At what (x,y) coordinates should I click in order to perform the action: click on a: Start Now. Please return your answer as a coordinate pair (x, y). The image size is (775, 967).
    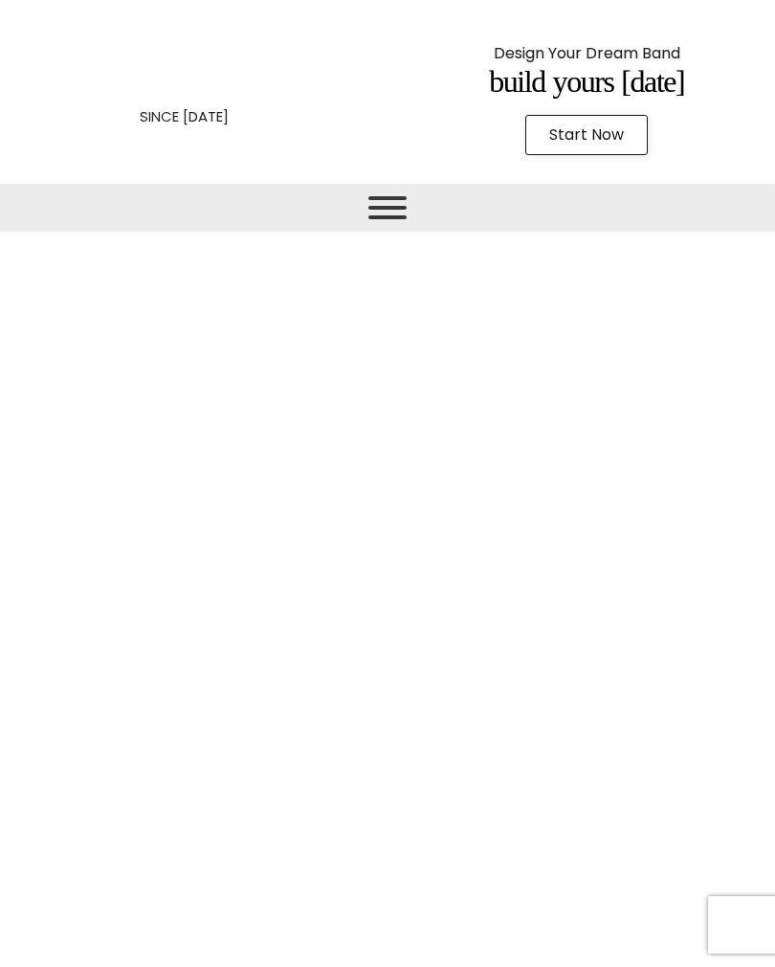
    Looking at the image, I should click on (587, 135).